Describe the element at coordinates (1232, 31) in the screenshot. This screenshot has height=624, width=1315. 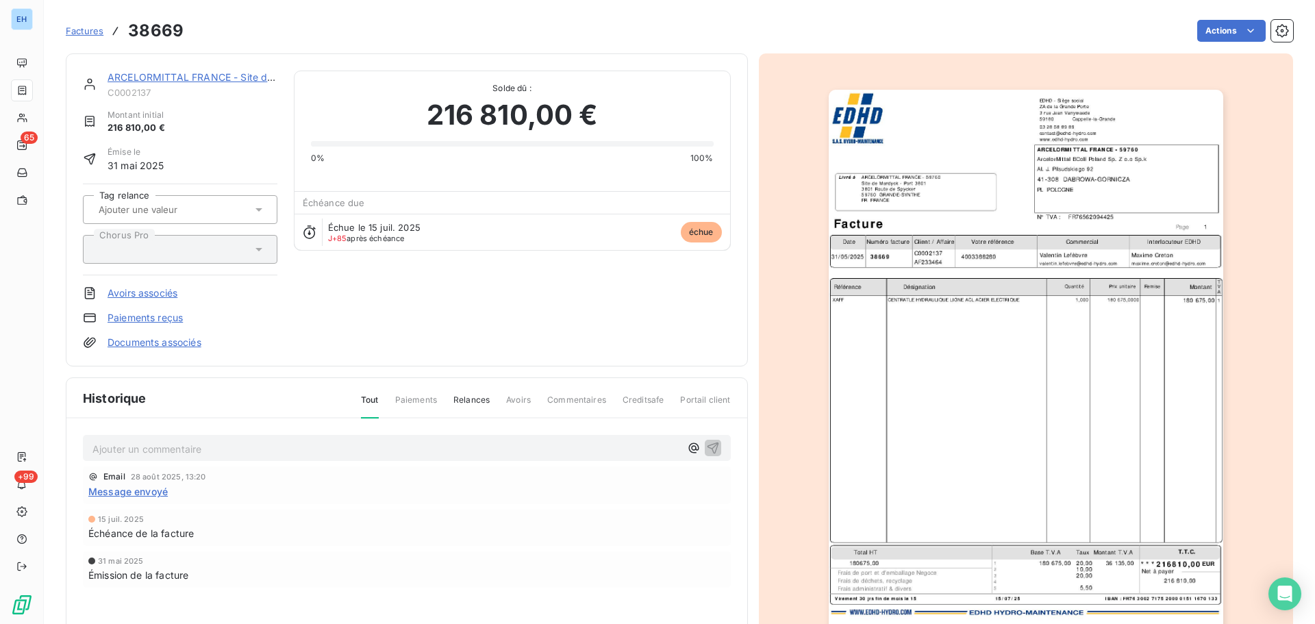
I see `button: Actions` at that location.